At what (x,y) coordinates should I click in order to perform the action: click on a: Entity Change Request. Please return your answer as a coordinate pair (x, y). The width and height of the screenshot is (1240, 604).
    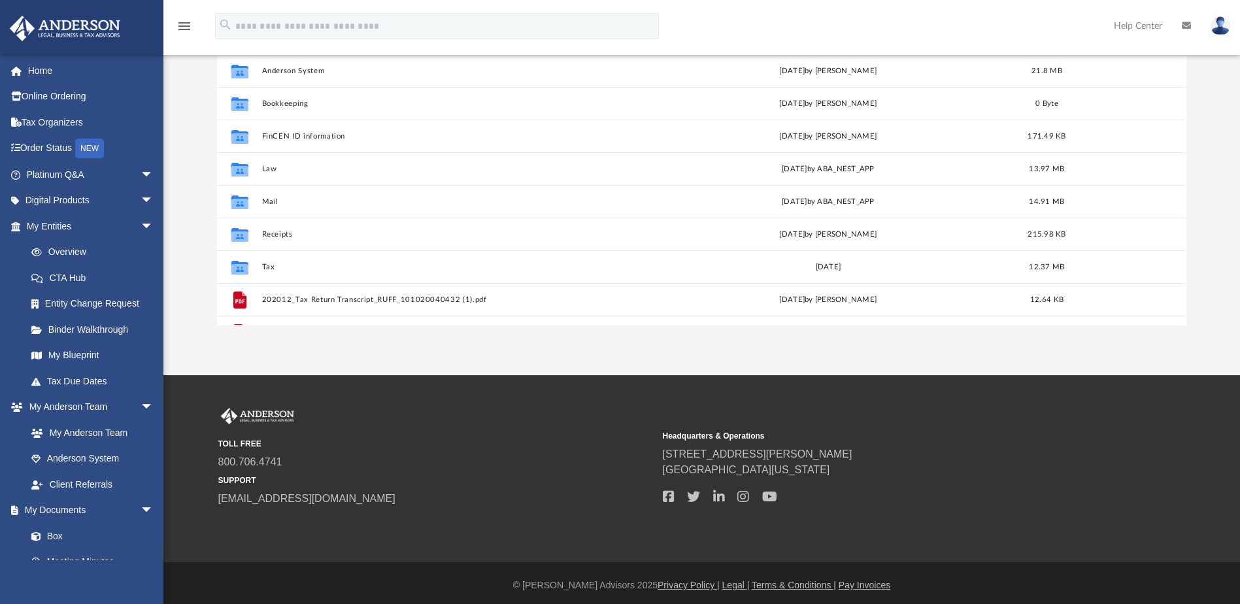
    Looking at the image, I should click on (95, 304).